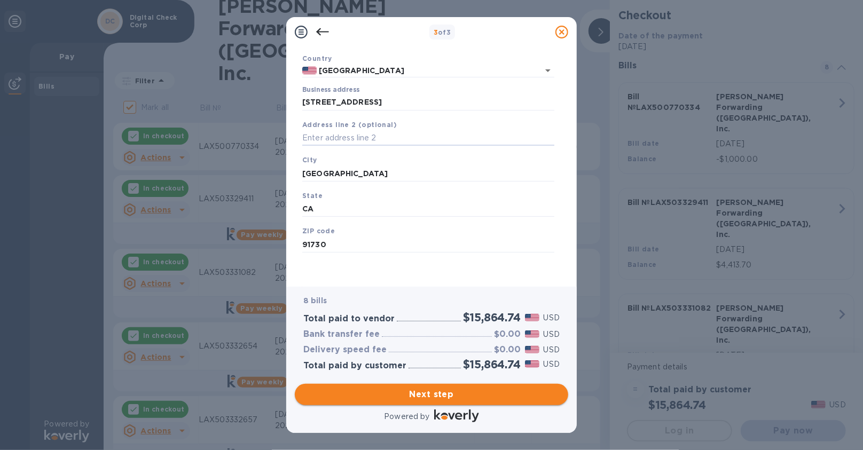  What do you see at coordinates (428, 174) in the screenshot?
I see `input: Enter city` at bounding box center [428, 174].